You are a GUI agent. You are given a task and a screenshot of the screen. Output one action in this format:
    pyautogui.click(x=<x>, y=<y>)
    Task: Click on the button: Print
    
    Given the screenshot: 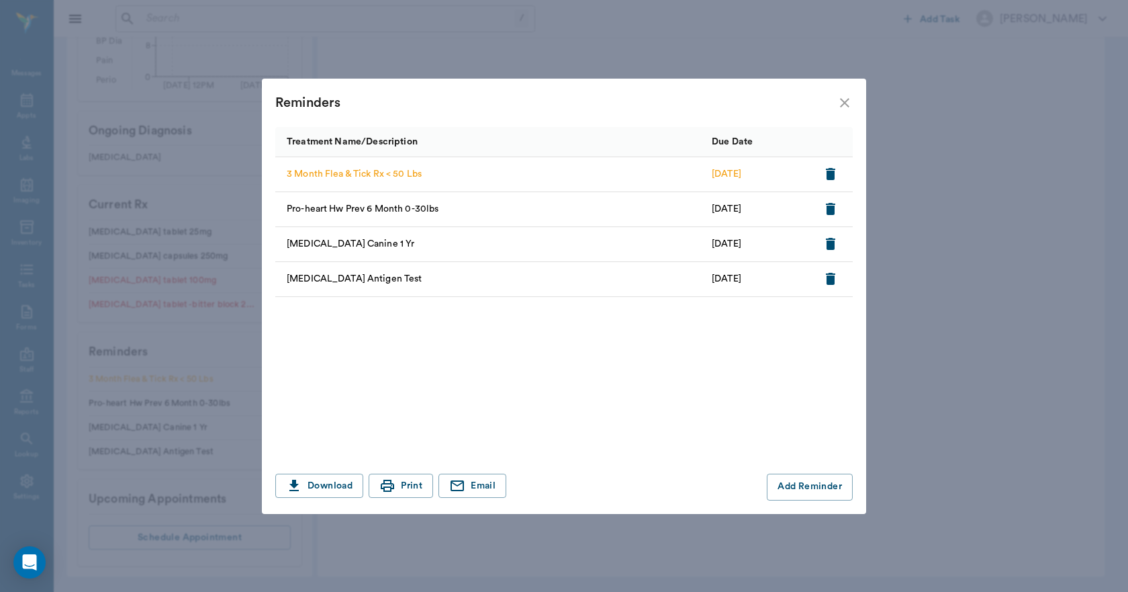 What is the action you would take?
    pyautogui.click(x=401, y=486)
    